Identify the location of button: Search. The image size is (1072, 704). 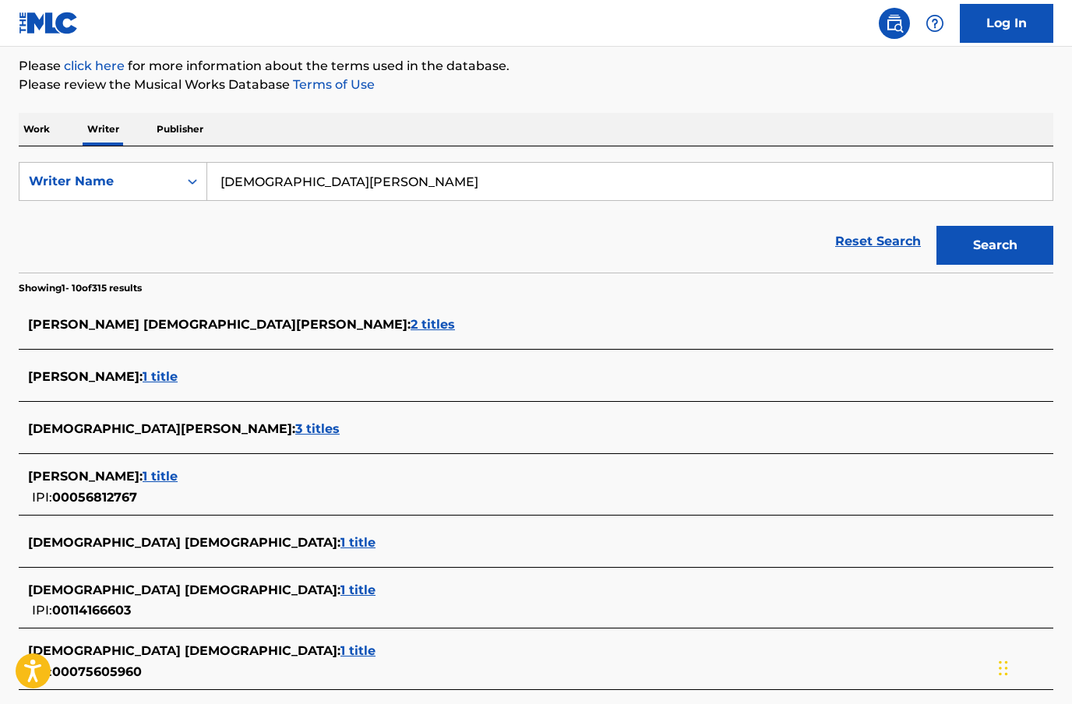
(995, 245).